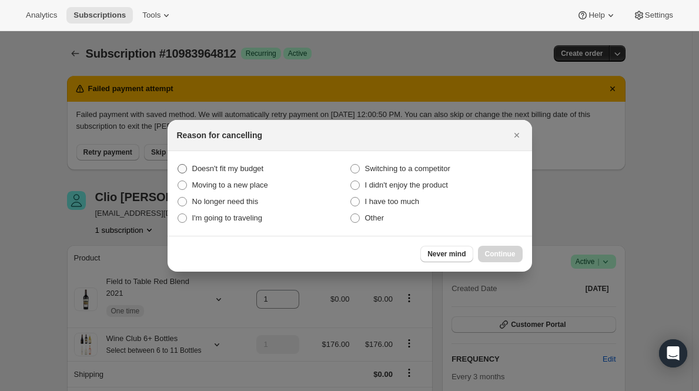 The height and width of the screenshot is (391, 699). What do you see at coordinates (392, 201) in the screenshot?
I see `span: I have too much` at bounding box center [392, 201].